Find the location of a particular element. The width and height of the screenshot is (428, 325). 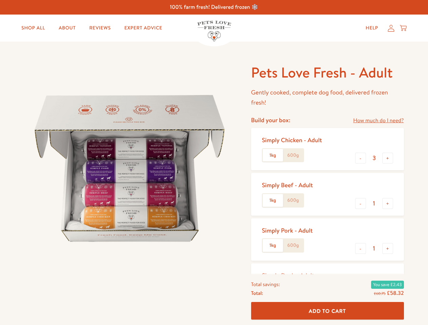

div: Simply Pork - Adult is located at coordinates (287, 230).